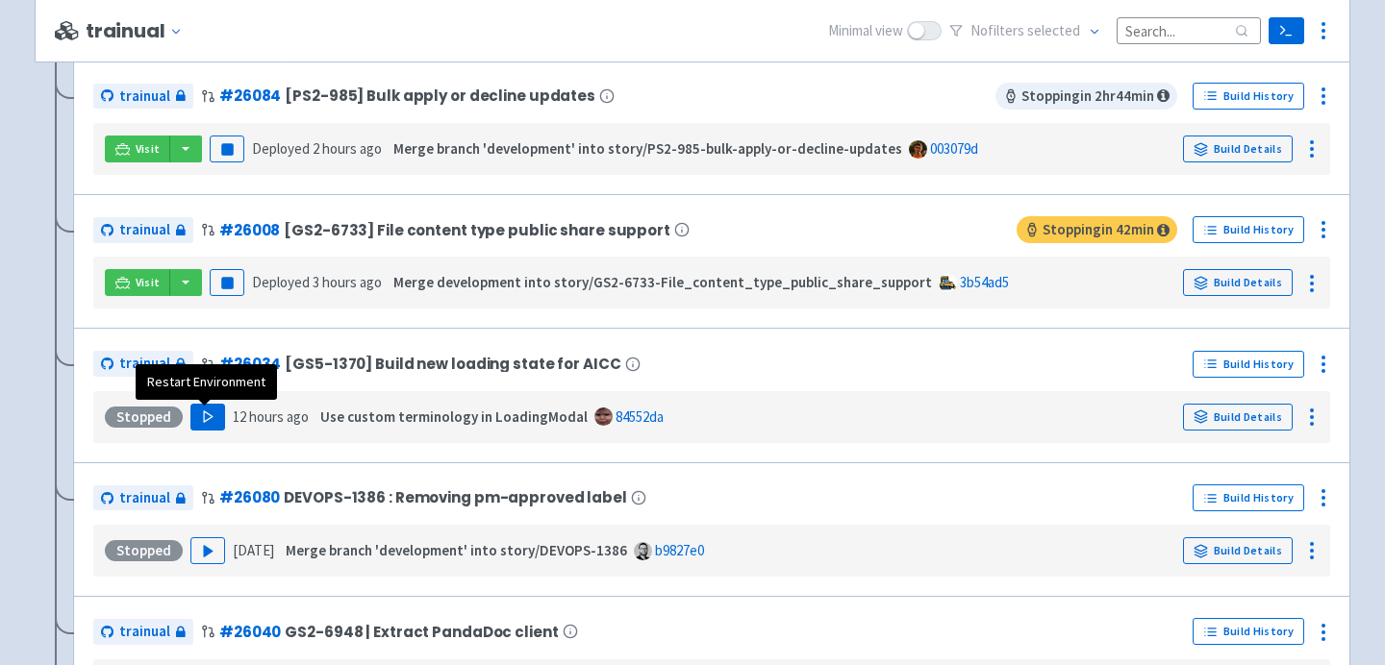 Image resolution: width=1385 pixels, height=665 pixels. I want to click on button: trainual, so click(138, 31).